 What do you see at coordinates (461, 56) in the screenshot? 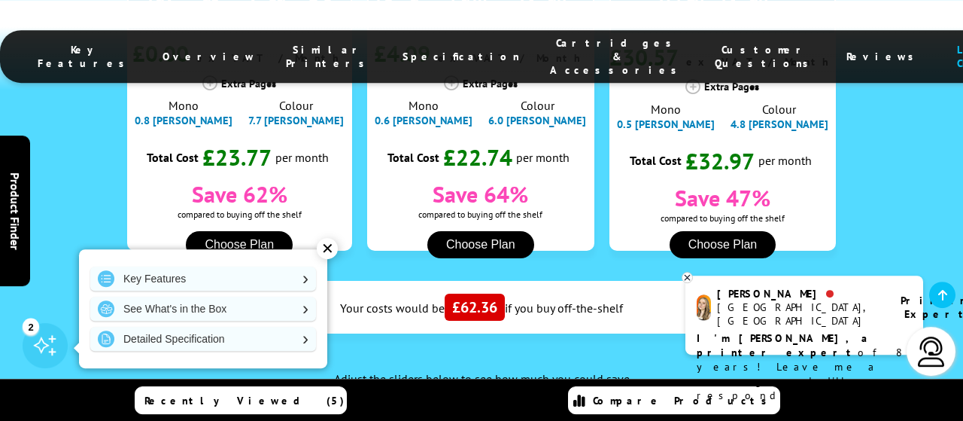
I see `span: Specification` at bounding box center [461, 56].